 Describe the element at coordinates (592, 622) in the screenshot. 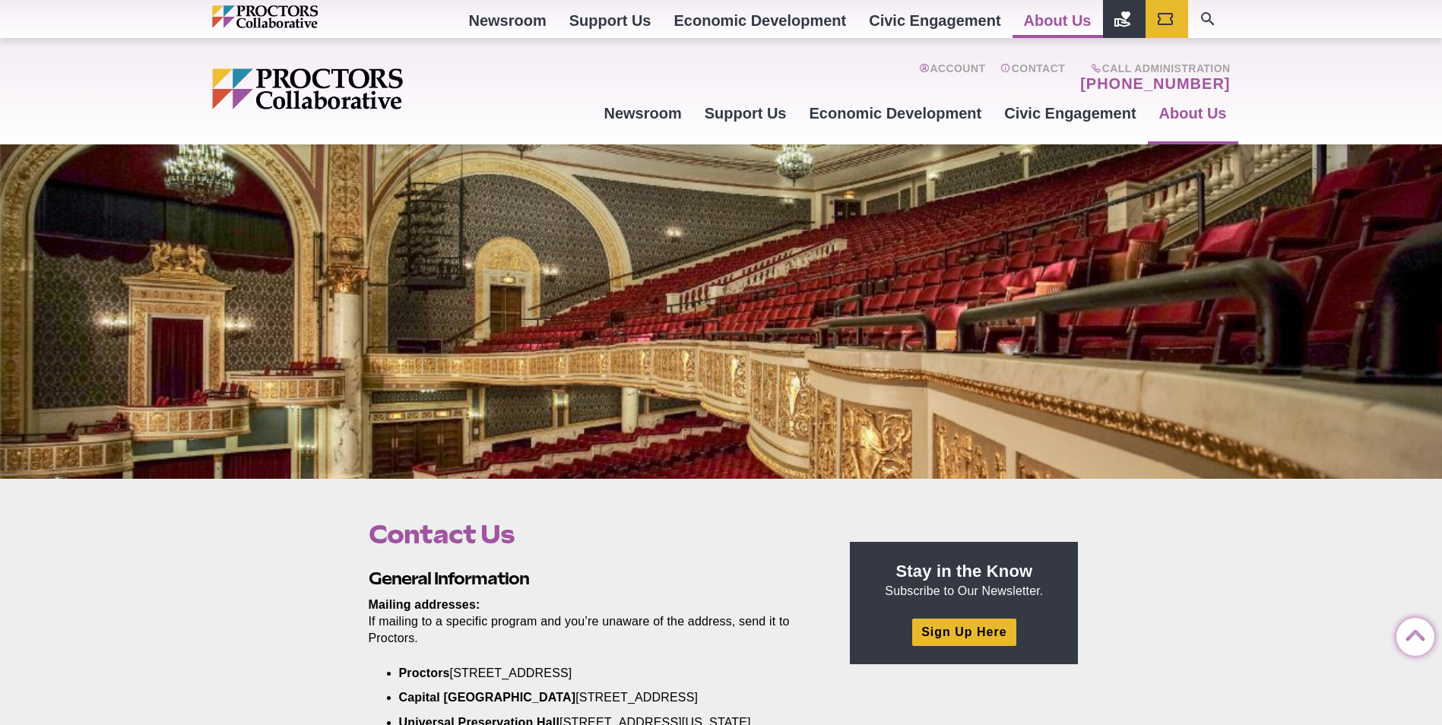

I see `p: If mailing to a specific program and you’re unaware of the address, send it to Proctors.` at that location.